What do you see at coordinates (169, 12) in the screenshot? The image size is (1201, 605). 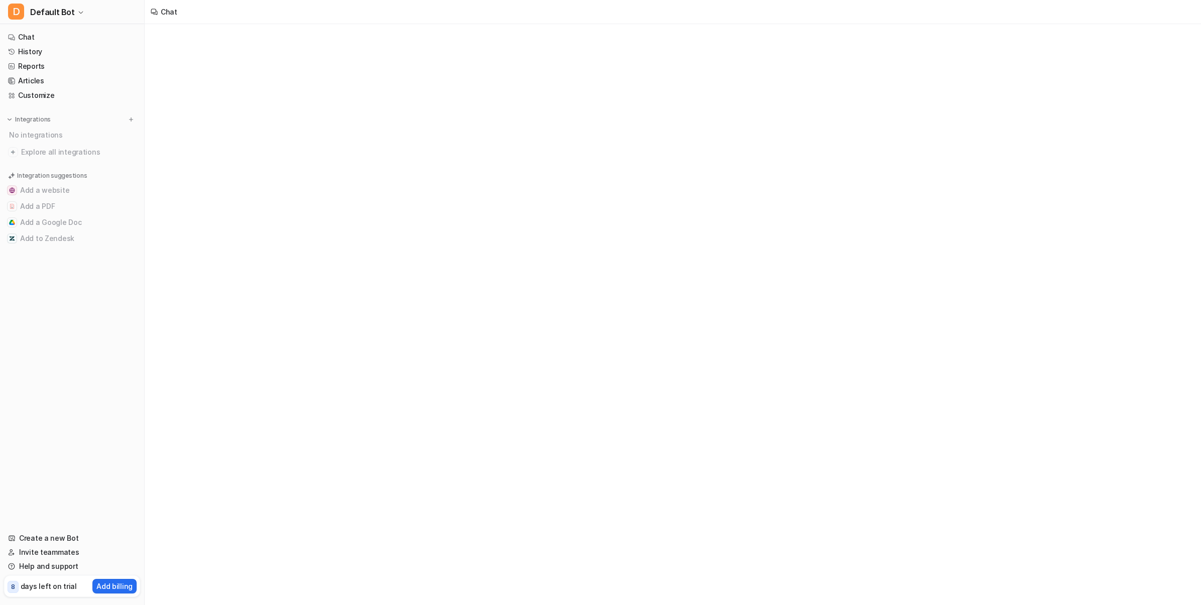 I see `div: Chat` at bounding box center [169, 12].